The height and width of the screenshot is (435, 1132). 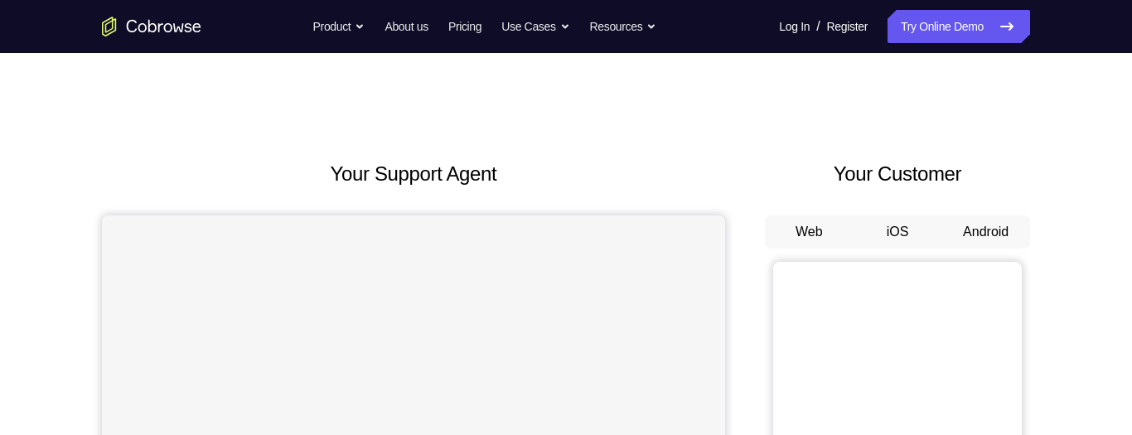 What do you see at coordinates (898, 174) in the screenshot?
I see `h2: Your Customer` at bounding box center [898, 174].